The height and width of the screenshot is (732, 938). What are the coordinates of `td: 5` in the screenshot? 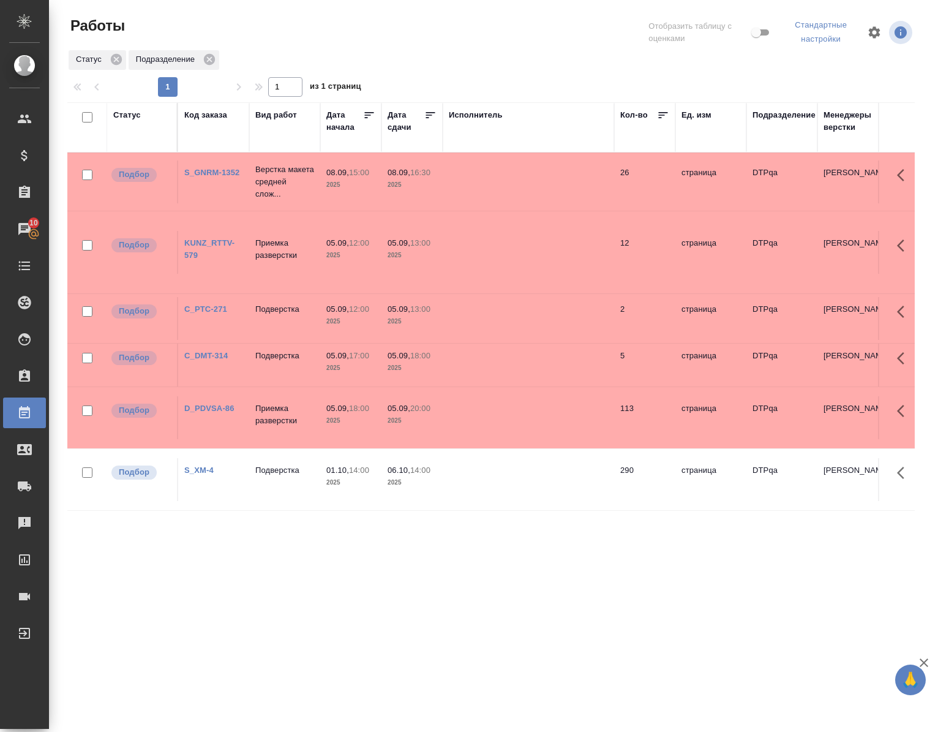 It's located at (645, 365).